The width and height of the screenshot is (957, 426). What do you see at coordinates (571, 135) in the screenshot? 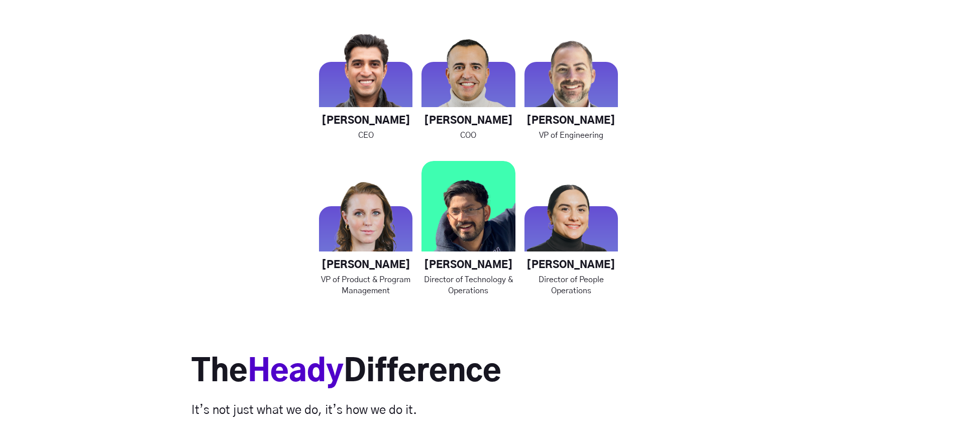
I see `p: VP of Engineering` at bounding box center [571, 135].